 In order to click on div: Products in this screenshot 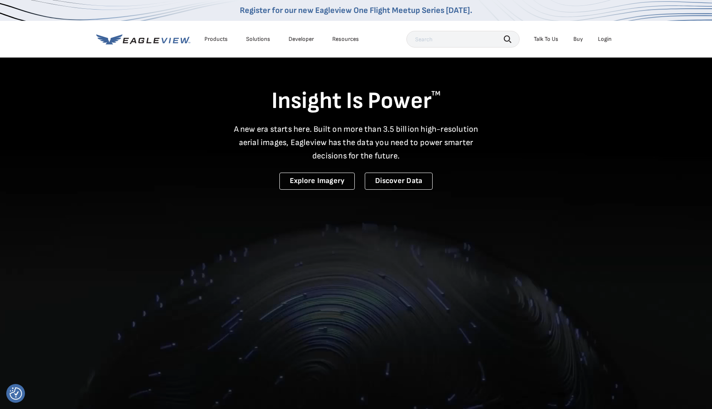, I will do `click(216, 39)`.